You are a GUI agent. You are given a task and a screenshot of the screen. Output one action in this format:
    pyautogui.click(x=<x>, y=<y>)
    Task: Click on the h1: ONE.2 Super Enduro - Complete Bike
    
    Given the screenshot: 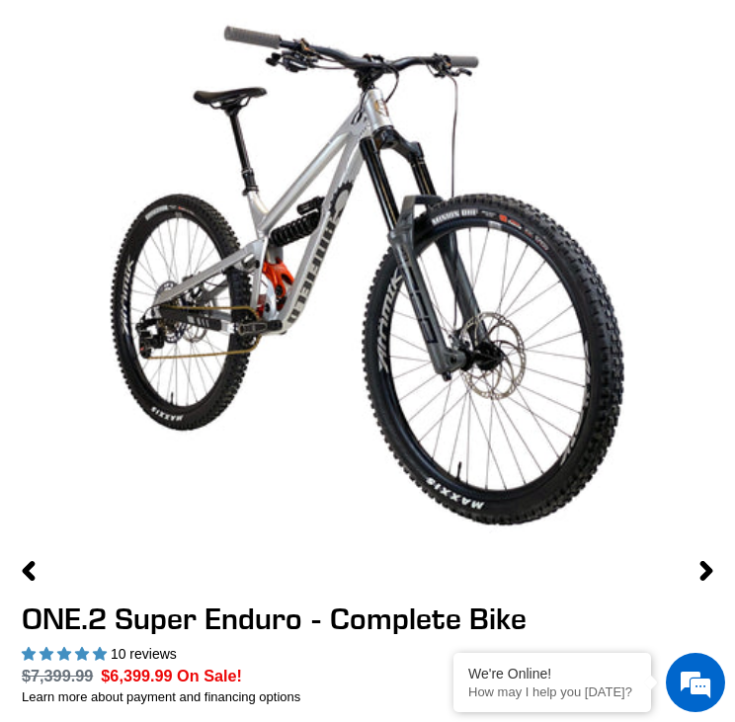 What is the action you would take?
    pyautogui.click(x=368, y=619)
    